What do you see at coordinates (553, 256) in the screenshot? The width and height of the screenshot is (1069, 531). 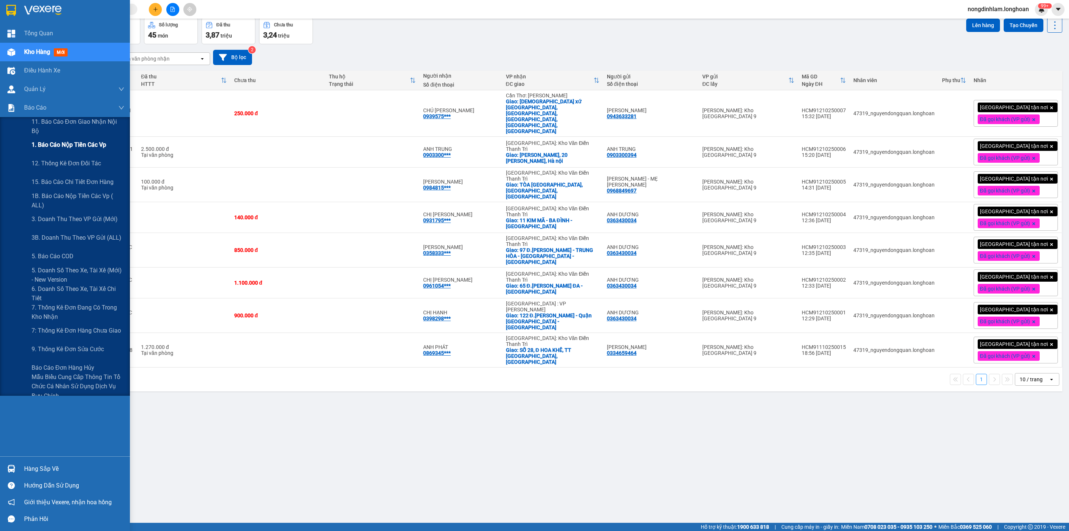 I see `div: Giao: 97 Đ.TRẦN DUY HƯNG - TRUNG HÒA - CẦU GIẤY - HÀ NỘI` at bounding box center [553, 256].